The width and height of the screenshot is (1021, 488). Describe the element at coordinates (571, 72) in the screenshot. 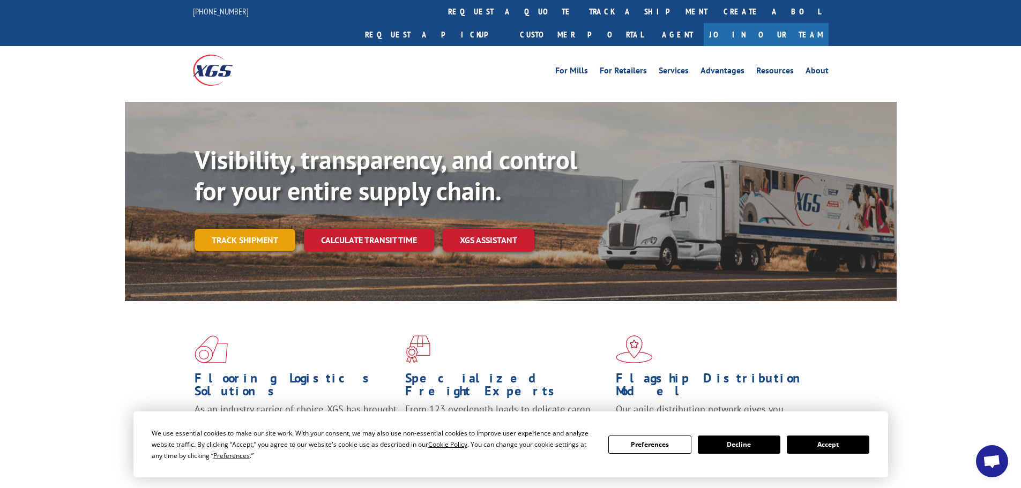

I see `a: For Mills` at that location.